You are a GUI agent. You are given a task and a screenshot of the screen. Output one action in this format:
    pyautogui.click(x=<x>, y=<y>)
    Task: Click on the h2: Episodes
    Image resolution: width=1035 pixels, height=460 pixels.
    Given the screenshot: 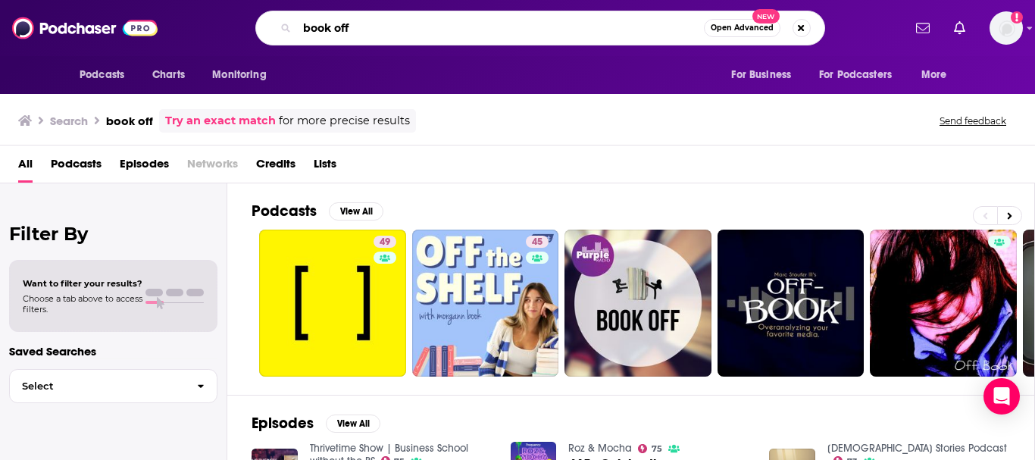 What is the action you would take?
    pyautogui.click(x=282, y=423)
    